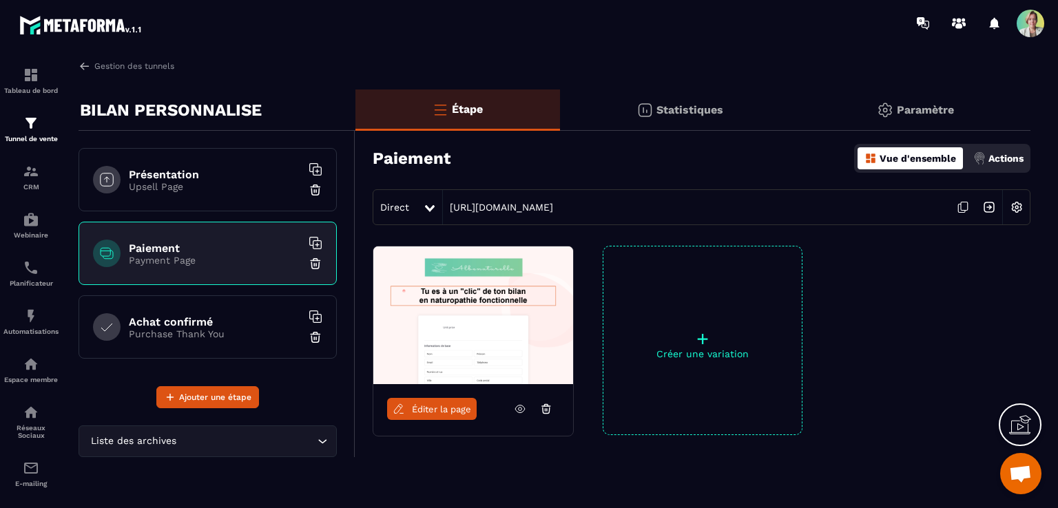 This screenshot has height=508, width=1058. I want to click on img: scheduler, so click(31, 268).